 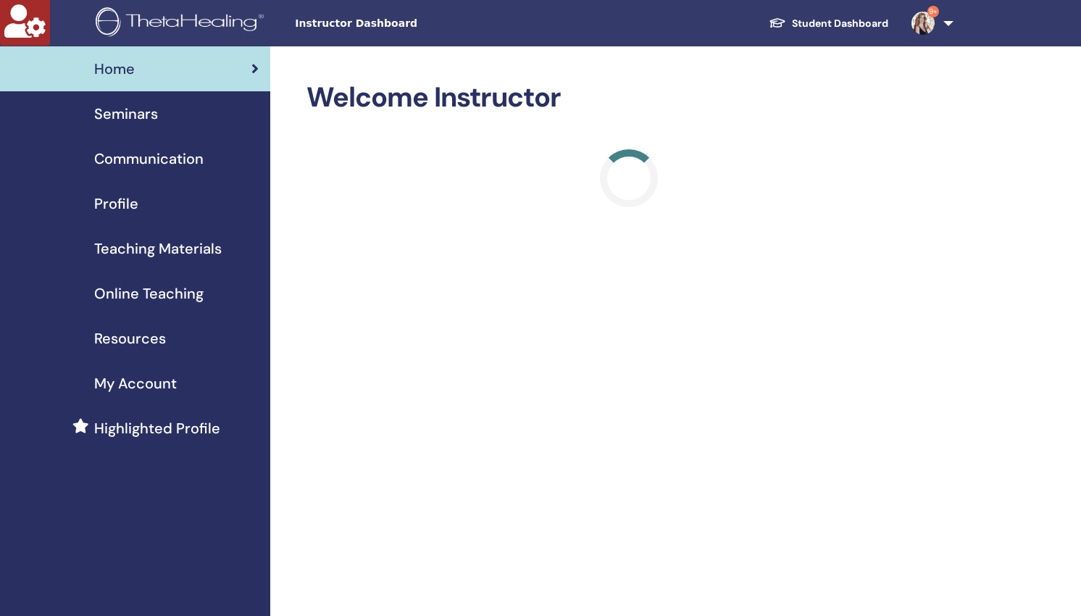 I want to click on span: Teaching Materials, so click(x=158, y=248).